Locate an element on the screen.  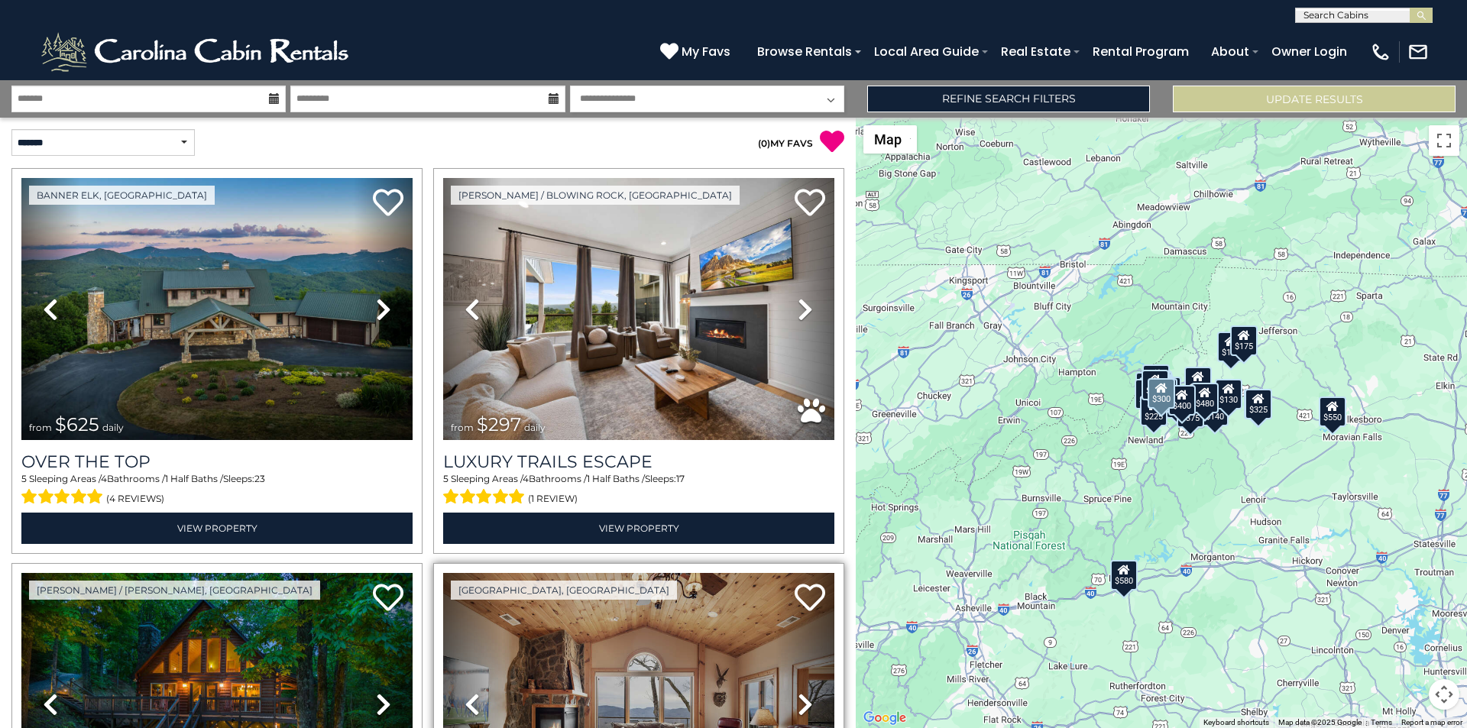
a: Owner Login is located at coordinates (1309, 51).